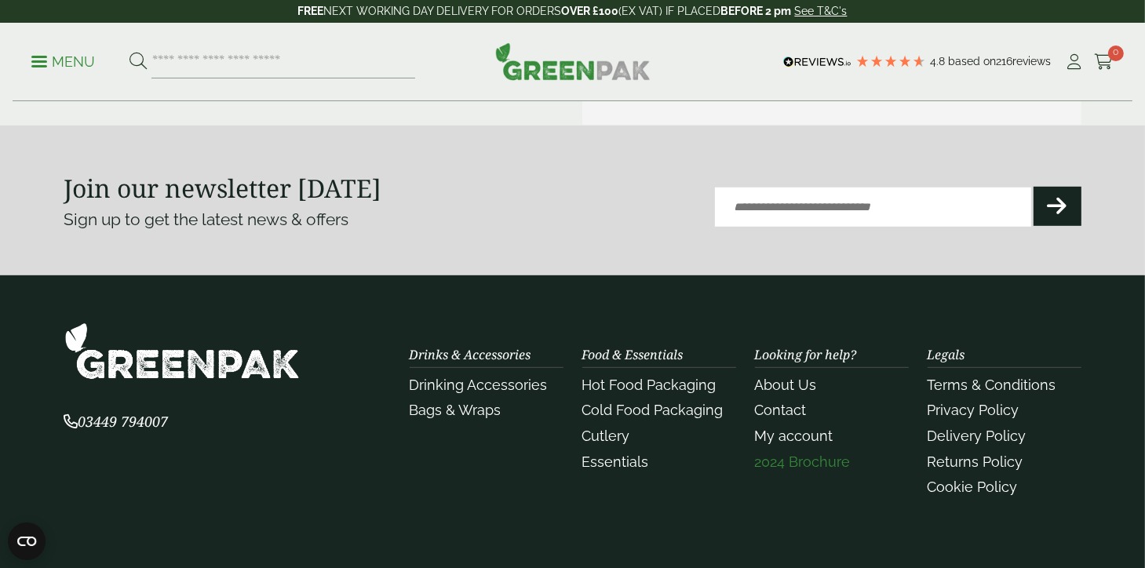  Describe the element at coordinates (1004, 61) in the screenshot. I see `span: 216` at that location.